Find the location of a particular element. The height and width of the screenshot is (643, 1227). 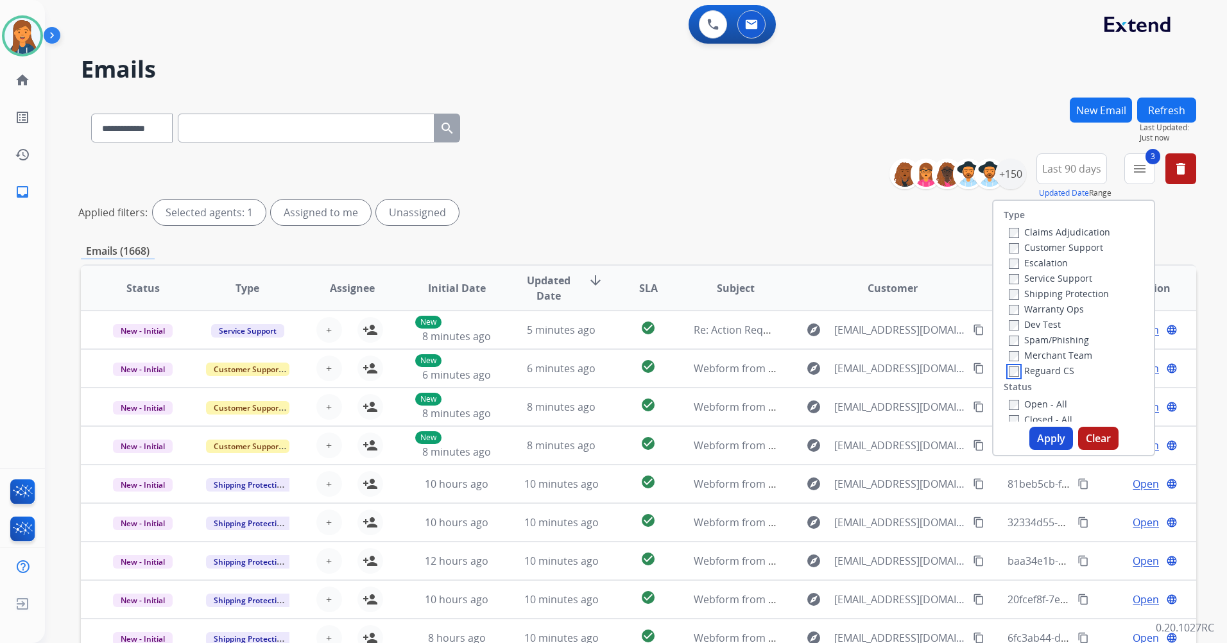

mat-icon: arrow_downward is located at coordinates (595, 280).